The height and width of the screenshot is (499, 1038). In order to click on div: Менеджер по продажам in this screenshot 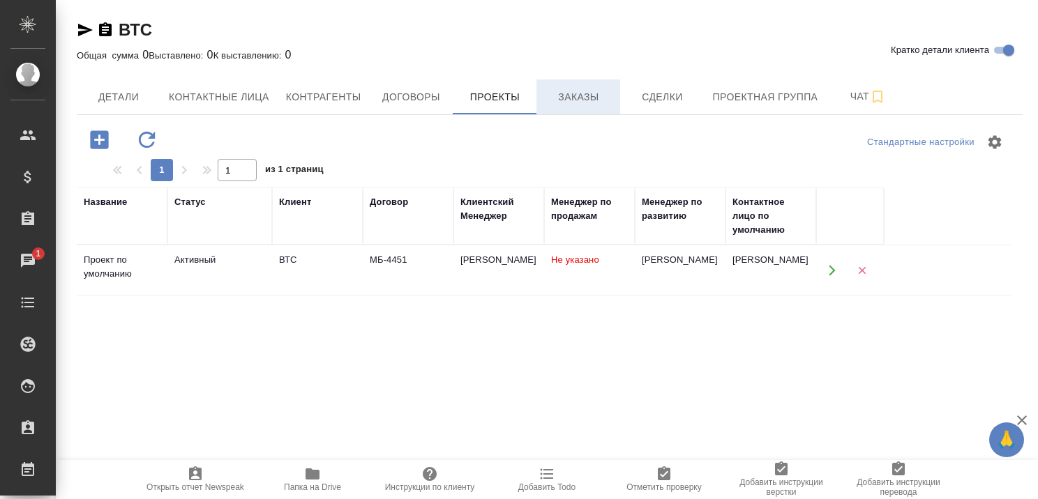, I will do `click(589, 209)`.